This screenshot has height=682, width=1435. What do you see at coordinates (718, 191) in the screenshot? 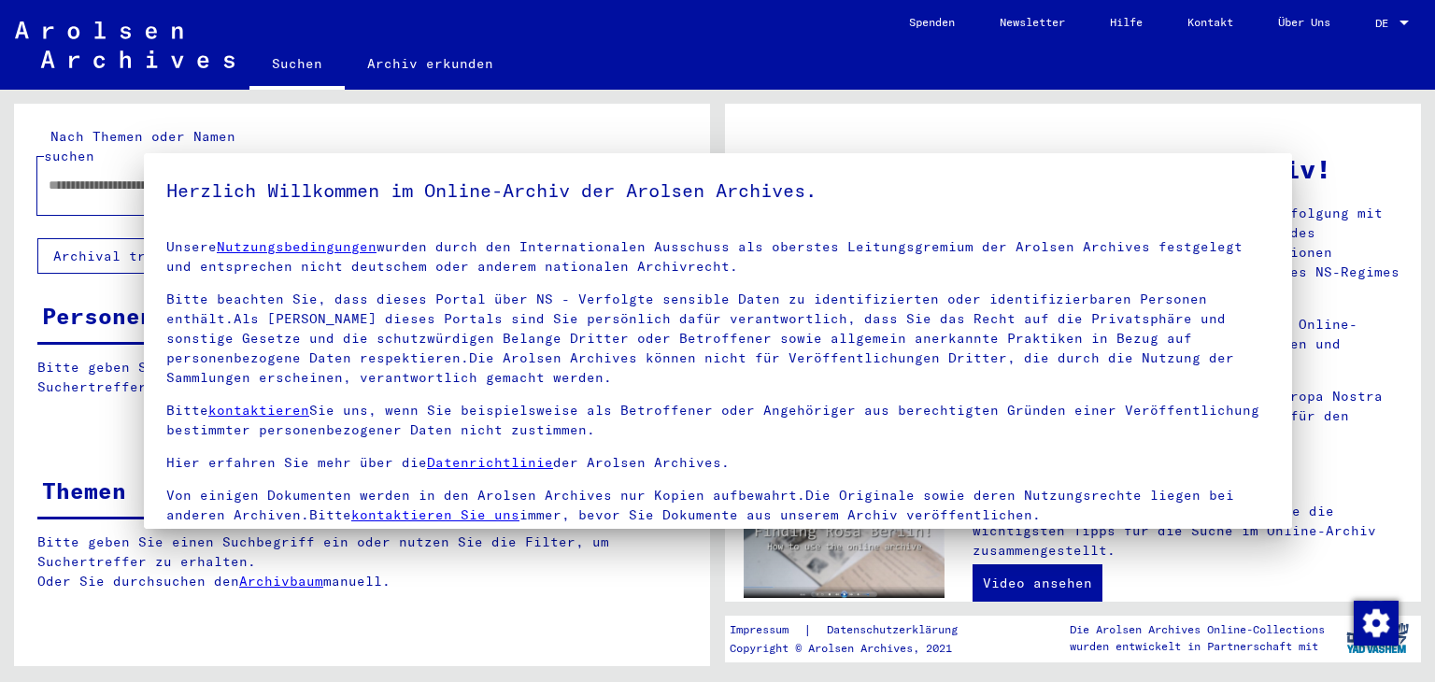
I see `h5: Herzlich Willkommen im Online-Archiv der Arolsen Archives.` at bounding box center [718, 191].